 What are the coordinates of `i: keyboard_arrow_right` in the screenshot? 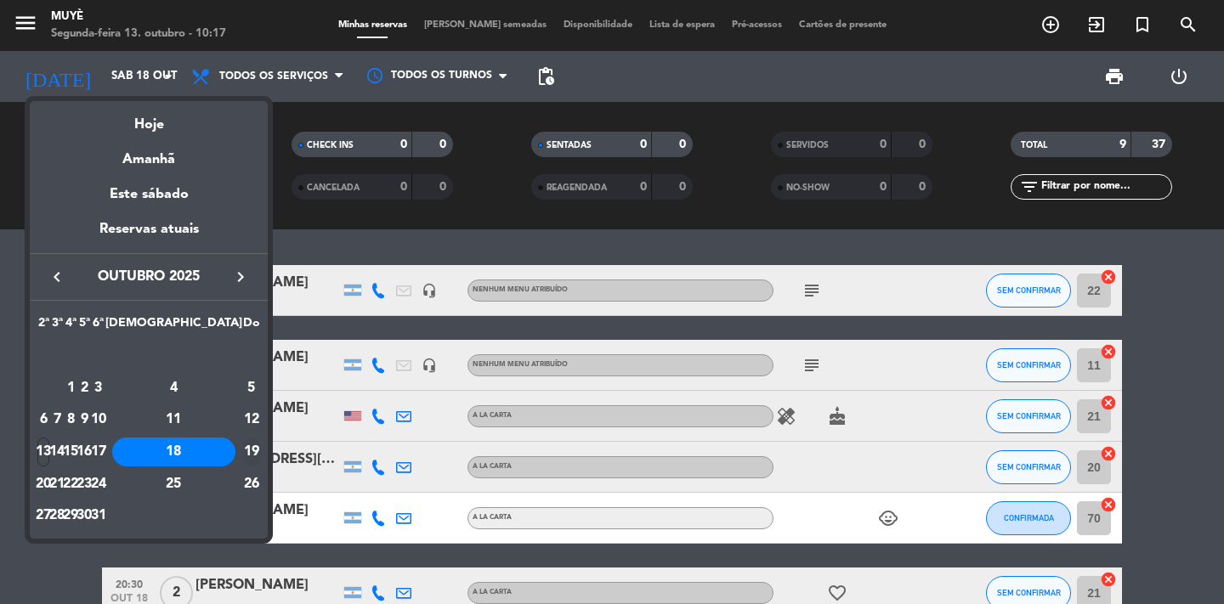 It's located at (241, 277).